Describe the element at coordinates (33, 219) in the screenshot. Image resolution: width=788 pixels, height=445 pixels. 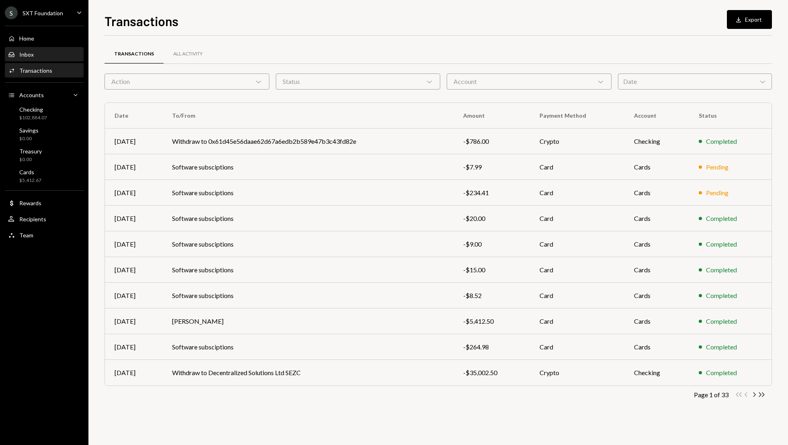
I see `div: Recipients` at that location.